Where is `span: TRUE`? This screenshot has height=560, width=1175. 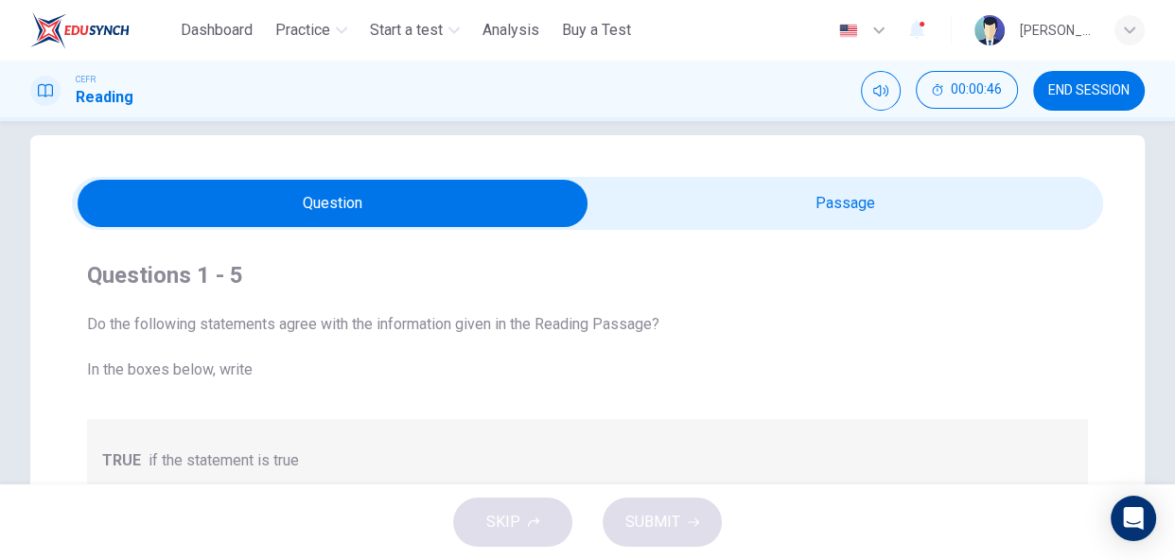
span: TRUE is located at coordinates (121, 461).